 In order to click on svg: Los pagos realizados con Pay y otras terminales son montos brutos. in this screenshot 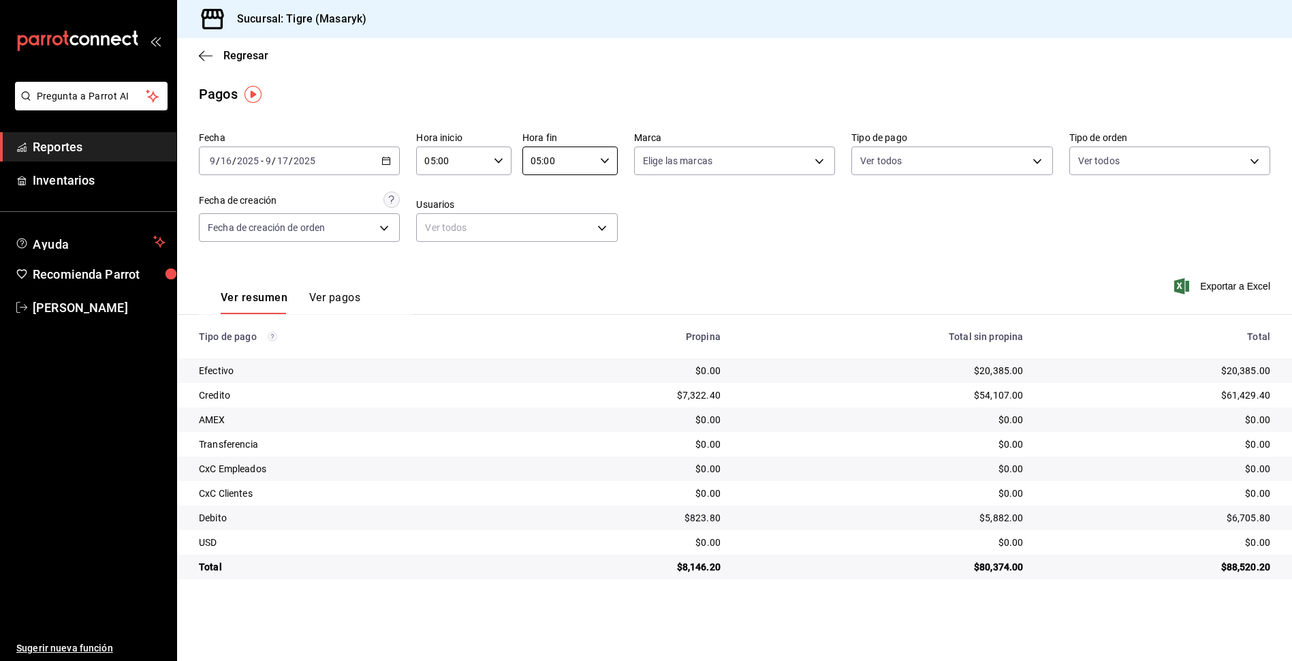, I will do `click(272, 336)`.